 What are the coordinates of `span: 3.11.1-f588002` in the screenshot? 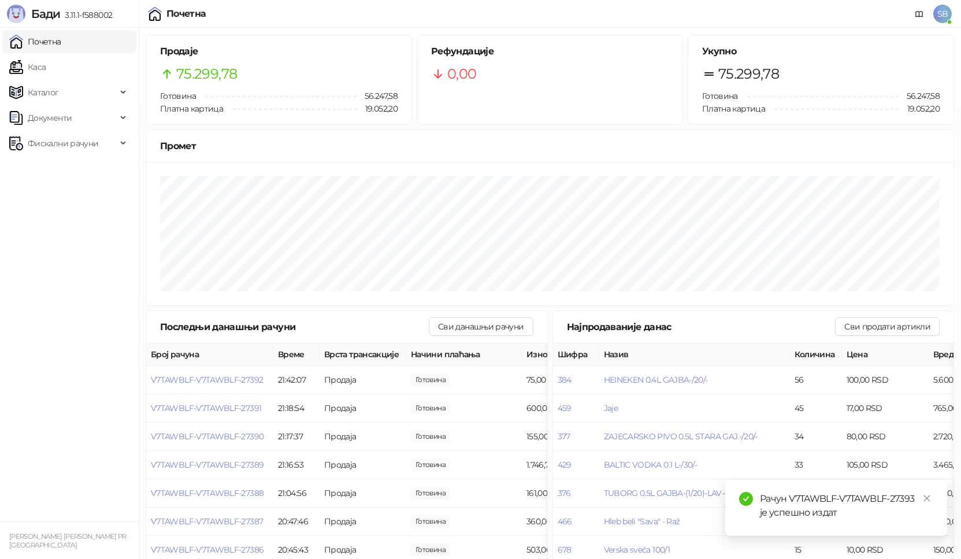 It's located at (86, 15).